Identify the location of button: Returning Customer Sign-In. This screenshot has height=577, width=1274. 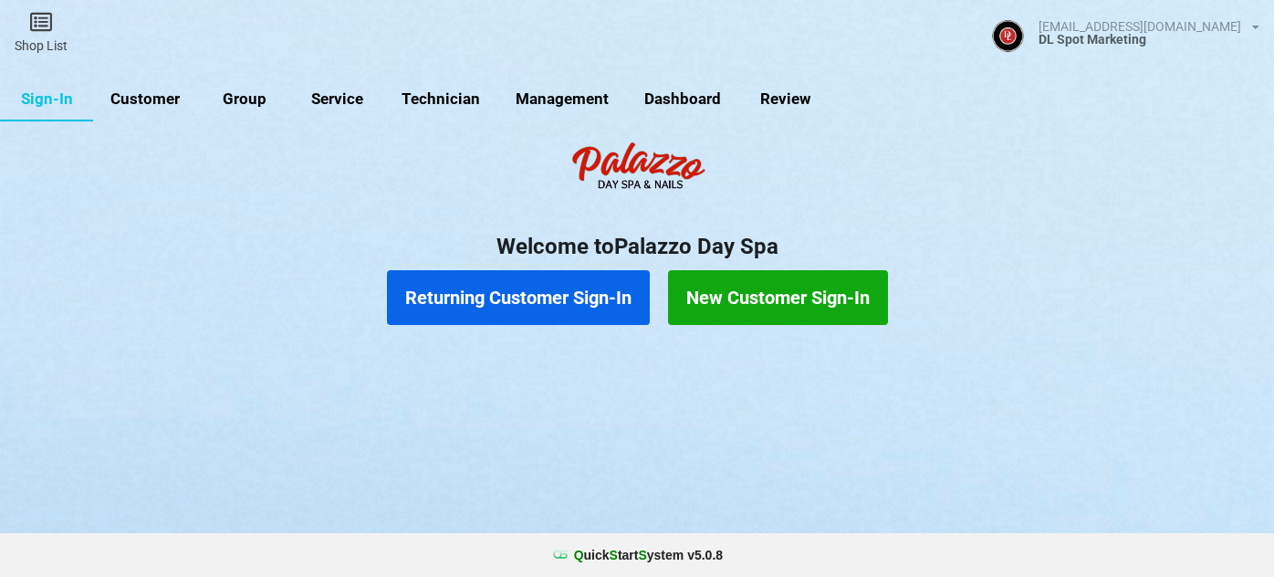
(518, 298).